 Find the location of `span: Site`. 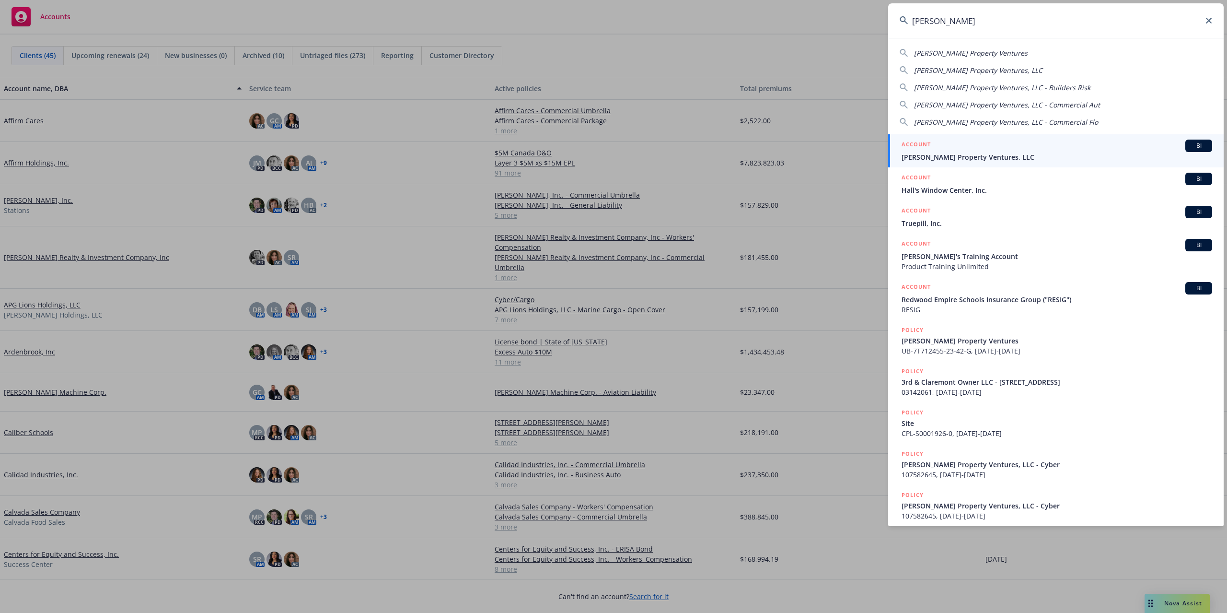

span: Site is located at coordinates (1057, 423).